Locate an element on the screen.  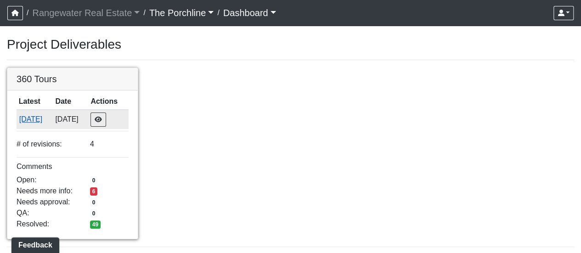
a: Rangewater Real Estate is located at coordinates (86, 13).